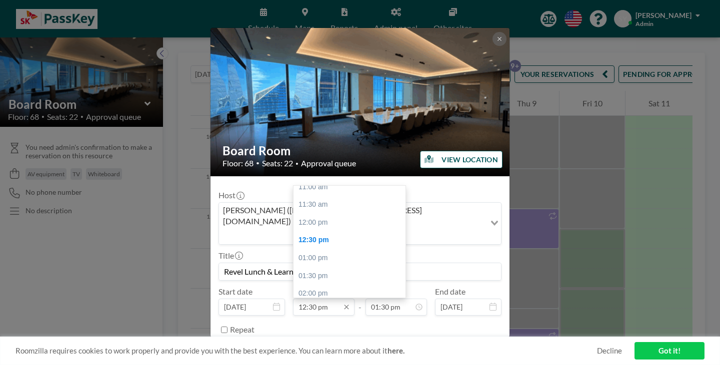 This screenshot has width=720, height=365. Describe the element at coordinates (360, 151) in the screenshot. I see `h2: Board Room` at that location.